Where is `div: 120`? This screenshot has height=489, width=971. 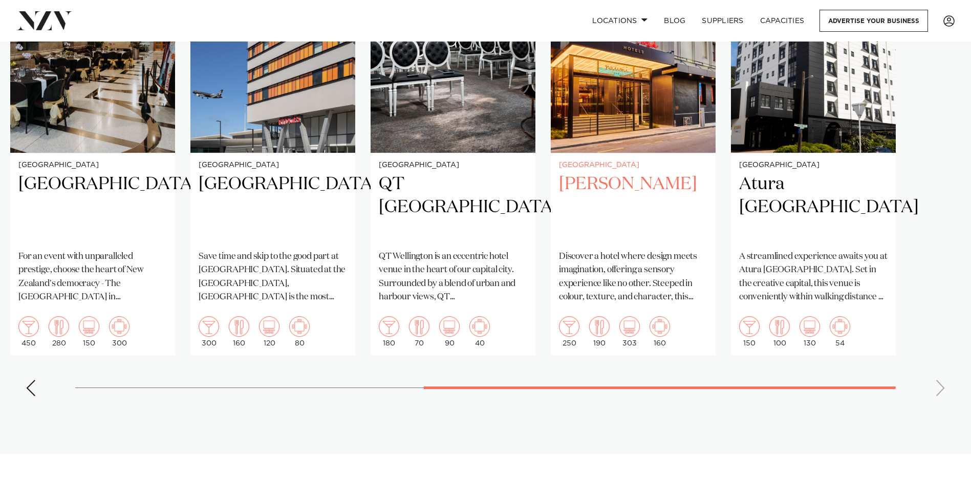
div: 120 is located at coordinates (269, 331).